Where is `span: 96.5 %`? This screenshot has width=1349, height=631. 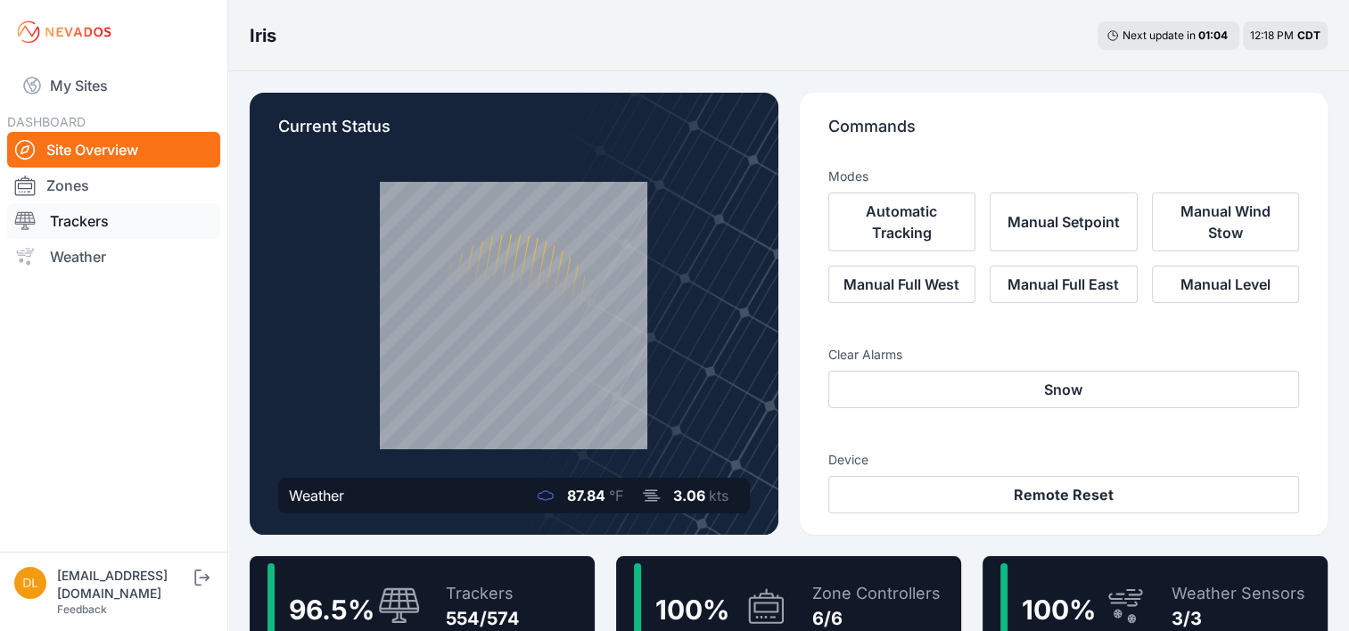
span: 96.5 % is located at coordinates (332, 610).